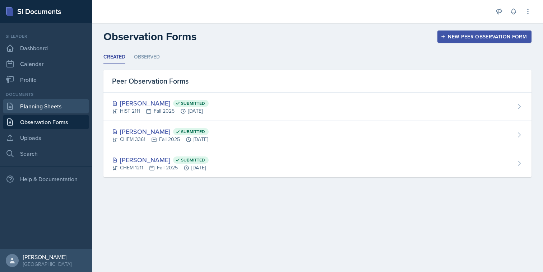 The width and height of the screenshot is (543, 272). What do you see at coordinates (318, 81) in the screenshot?
I see `div: Peer Observation Forms` at bounding box center [318, 81].